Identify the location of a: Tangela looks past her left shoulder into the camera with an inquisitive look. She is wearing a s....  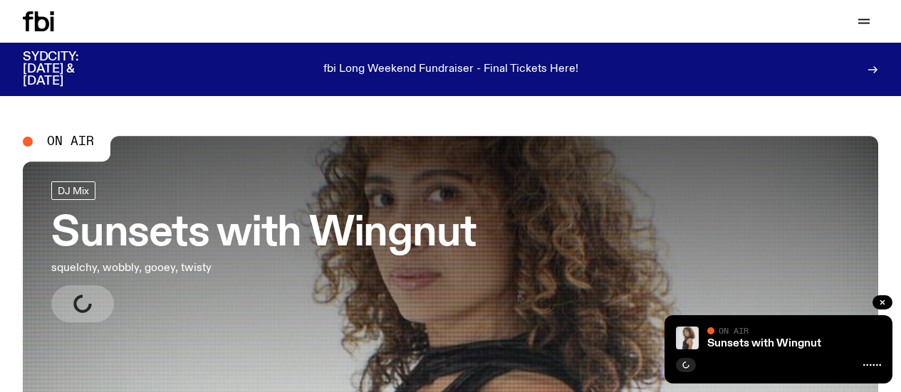
(687, 338).